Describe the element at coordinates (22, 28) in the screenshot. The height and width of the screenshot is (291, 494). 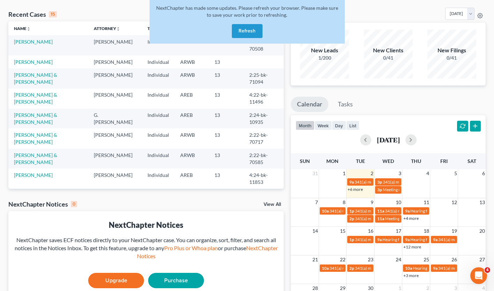
I see `a: Nameunfold_more` at that location.